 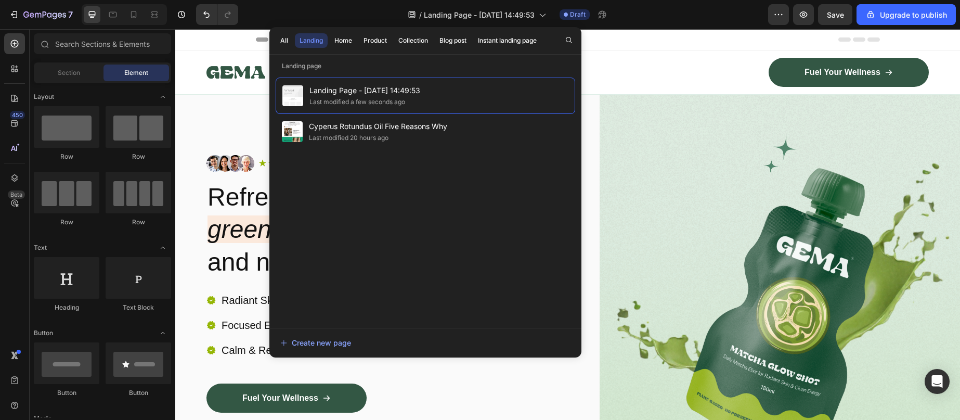 I want to click on p: Landing page, so click(x=425, y=66).